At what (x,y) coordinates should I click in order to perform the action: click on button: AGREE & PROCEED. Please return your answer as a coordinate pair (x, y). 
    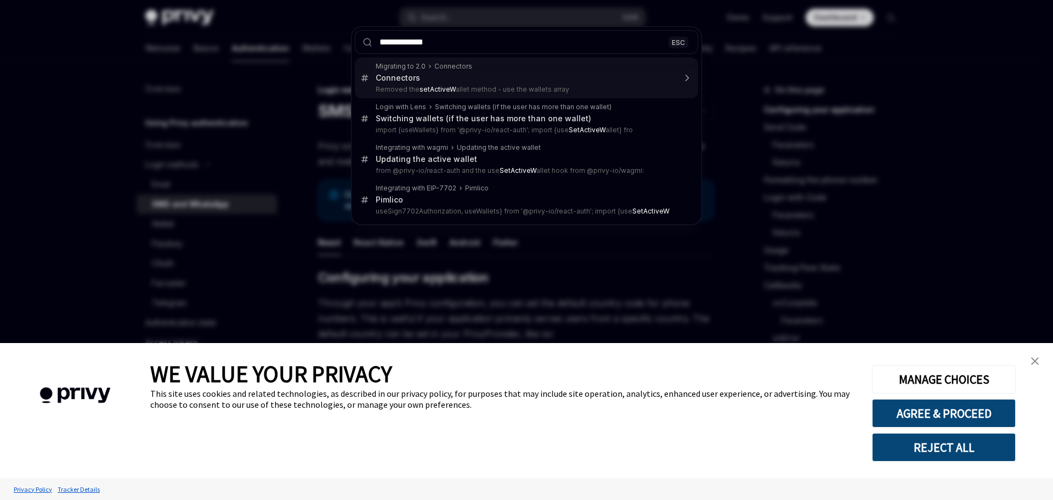
    Looking at the image, I should click on (944, 413).